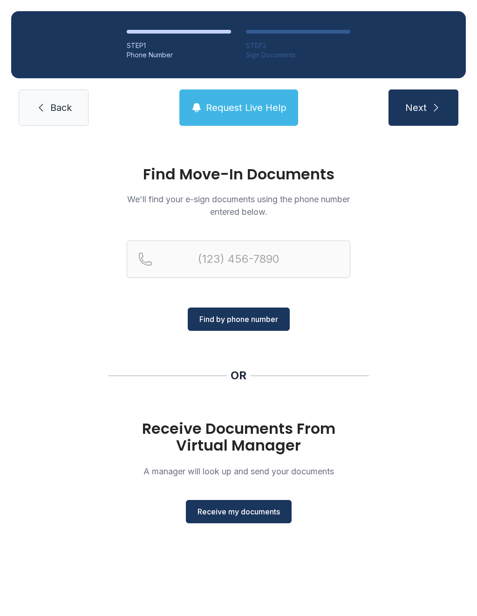  What do you see at coordinates (179, 46) in the screenshot?
I see `div: STEP 1` at bounding box center [179, 46].